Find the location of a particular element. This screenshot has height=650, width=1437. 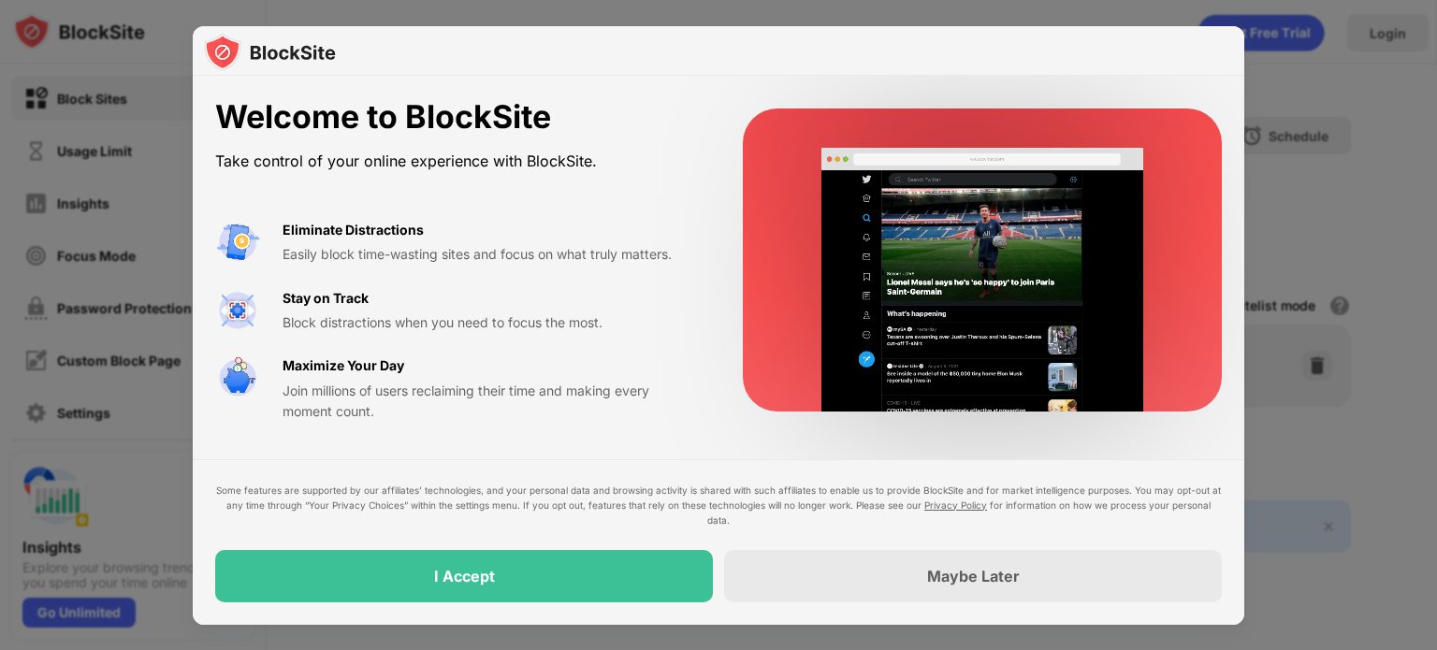

img: logo-blocksite.svg is located at coordinates (270, 52).